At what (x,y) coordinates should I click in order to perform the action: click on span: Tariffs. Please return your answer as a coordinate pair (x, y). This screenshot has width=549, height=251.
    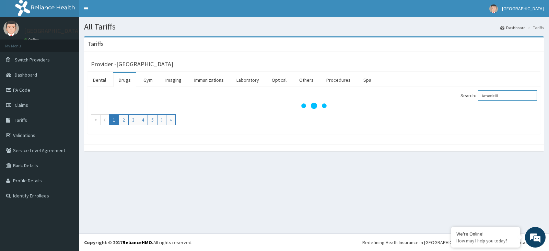
    Looking at the image, I should click on (21, 120).